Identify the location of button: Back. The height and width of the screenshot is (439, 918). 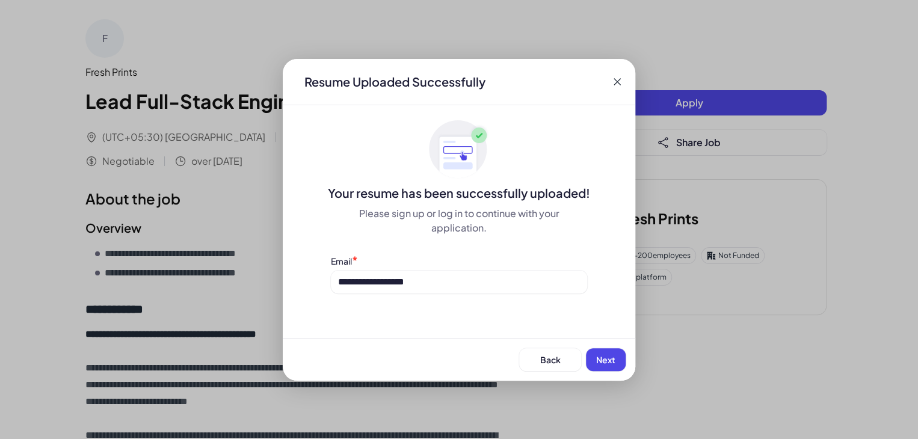
(550, 360).